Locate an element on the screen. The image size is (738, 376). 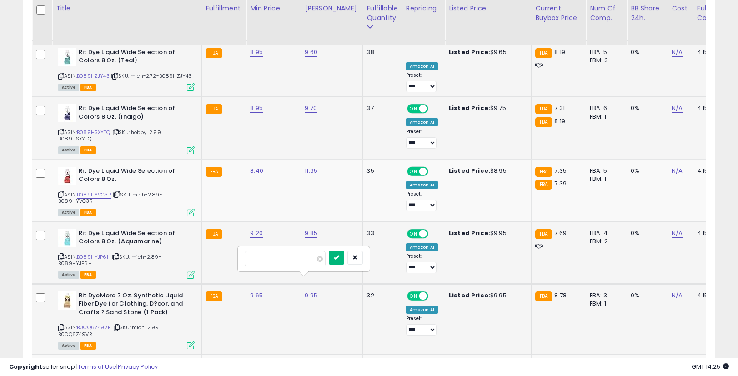
span: 8.78 is located at coordinates (561, 295).